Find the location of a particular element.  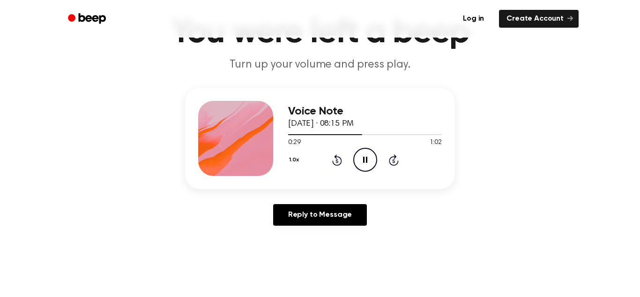

span: 1:02 is located at coordinates (436, 142).